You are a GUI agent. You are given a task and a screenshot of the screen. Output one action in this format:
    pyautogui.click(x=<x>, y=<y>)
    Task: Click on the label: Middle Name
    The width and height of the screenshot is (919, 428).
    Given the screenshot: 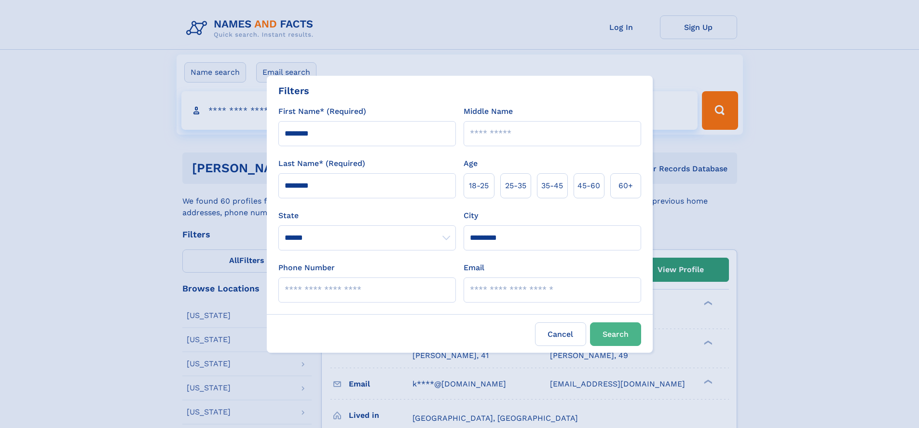 What is the action you would take?
    pyautogui.click(x=488, y=111)
    